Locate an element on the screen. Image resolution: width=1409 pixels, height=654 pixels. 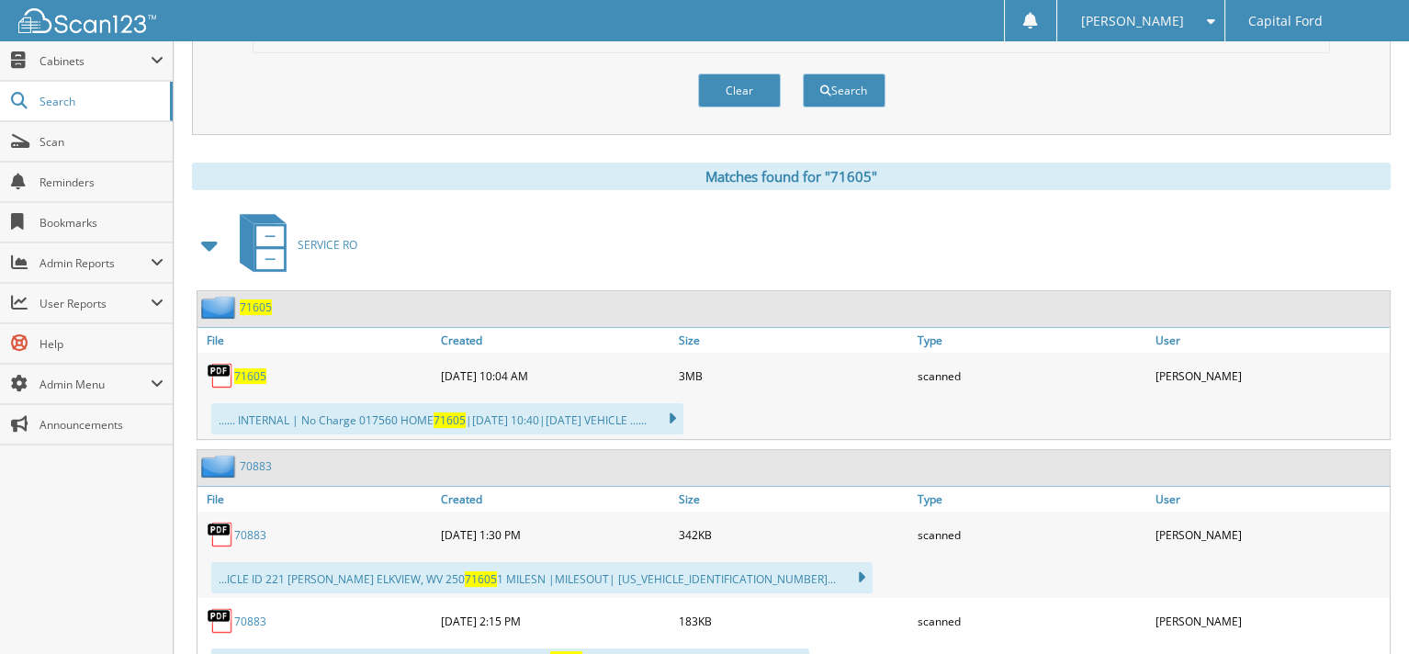
div: 342KB is located at coordinates (794, 535).